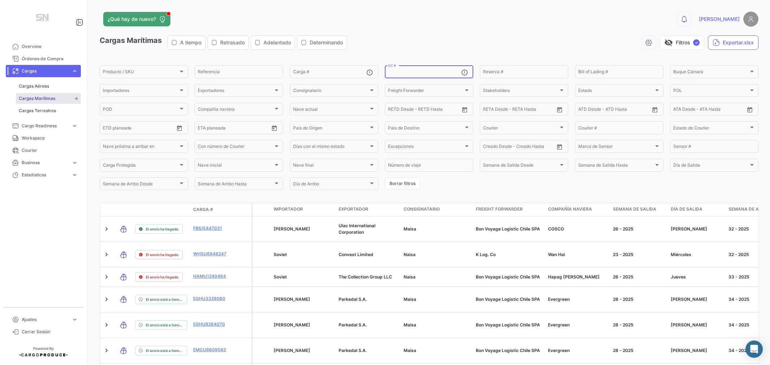 This screenshot has width=770, height=365. What do you see at coordinates (137, 19) in the screenshot?
I see `button: ¿Qué hay de nuevo?` at bounding box center [137, 19].